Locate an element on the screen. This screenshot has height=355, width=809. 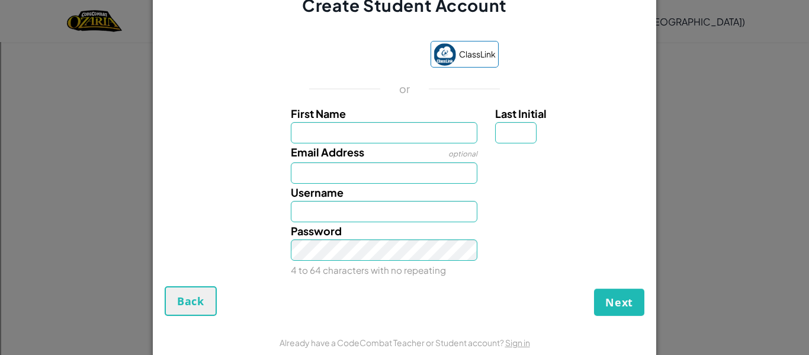
div: Sign out is located at coordinates (405, 63).